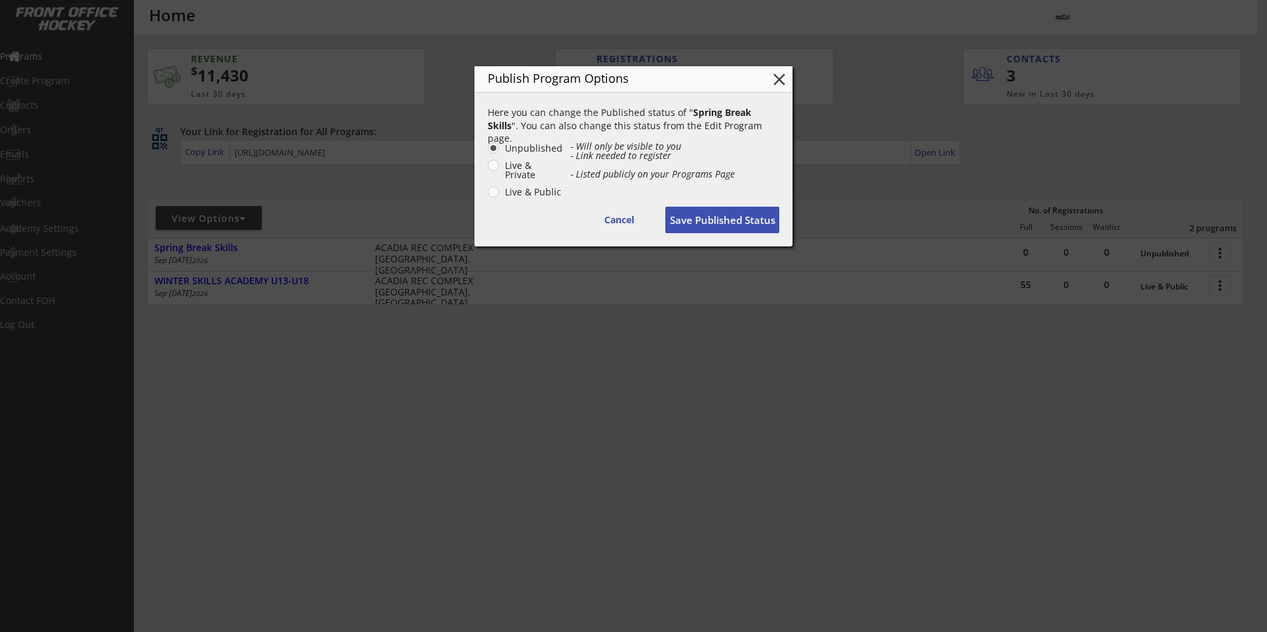 The height and width of the screenshot is (632, 1267). What do you see at coordinates (618, 78) in the screenshot?
I see `div: Publish Program Options` at bounding box center [618, 78].